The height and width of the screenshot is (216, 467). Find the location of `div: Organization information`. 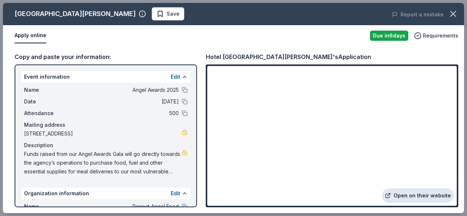

div: Organization information is located at coordinates (106, 194).